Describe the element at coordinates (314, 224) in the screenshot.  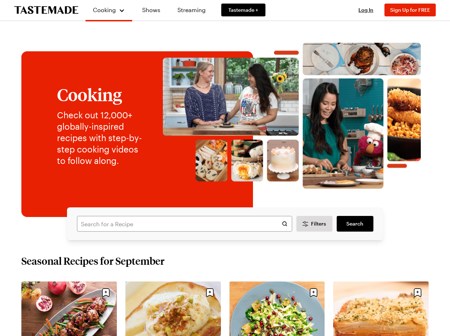
I see `button: Desktop filters` at that location.